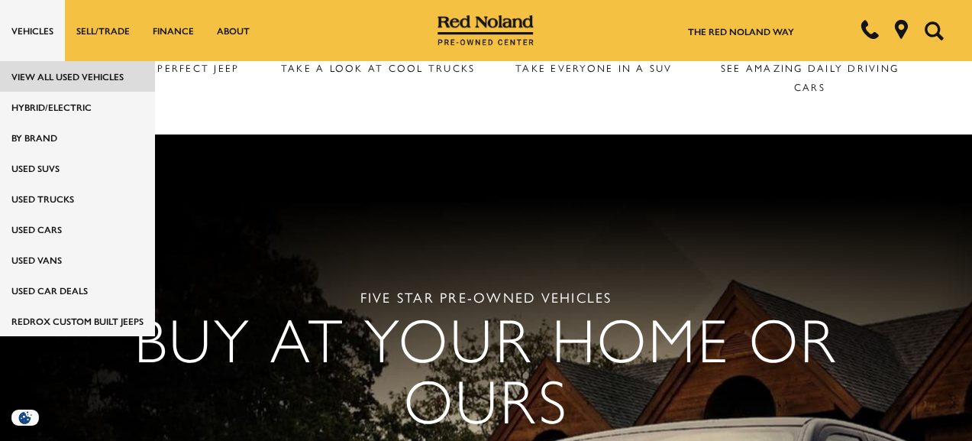 This screenshot has width=972, height=441. Describe the element at coordinates (741, 31) in the screenshot. I see `a: The Red Noland Way` at that location.